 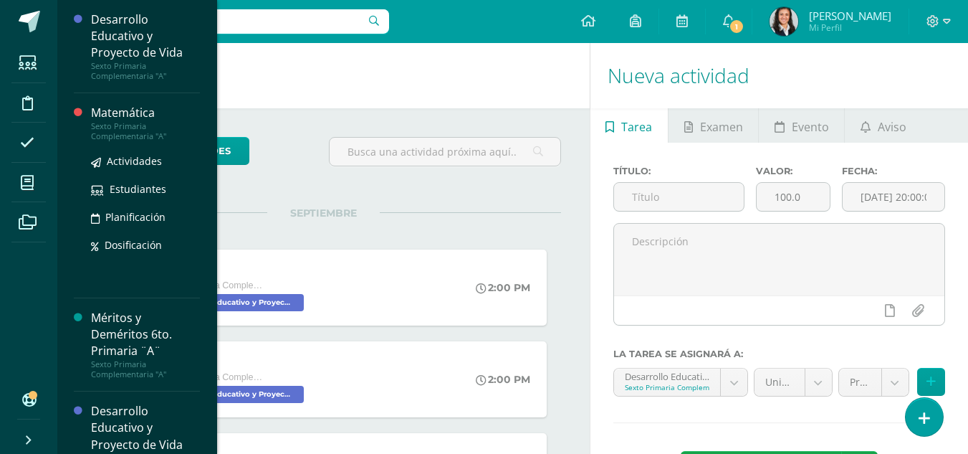 I want to click on span: Estudiantes, so click(x=138, y=189).